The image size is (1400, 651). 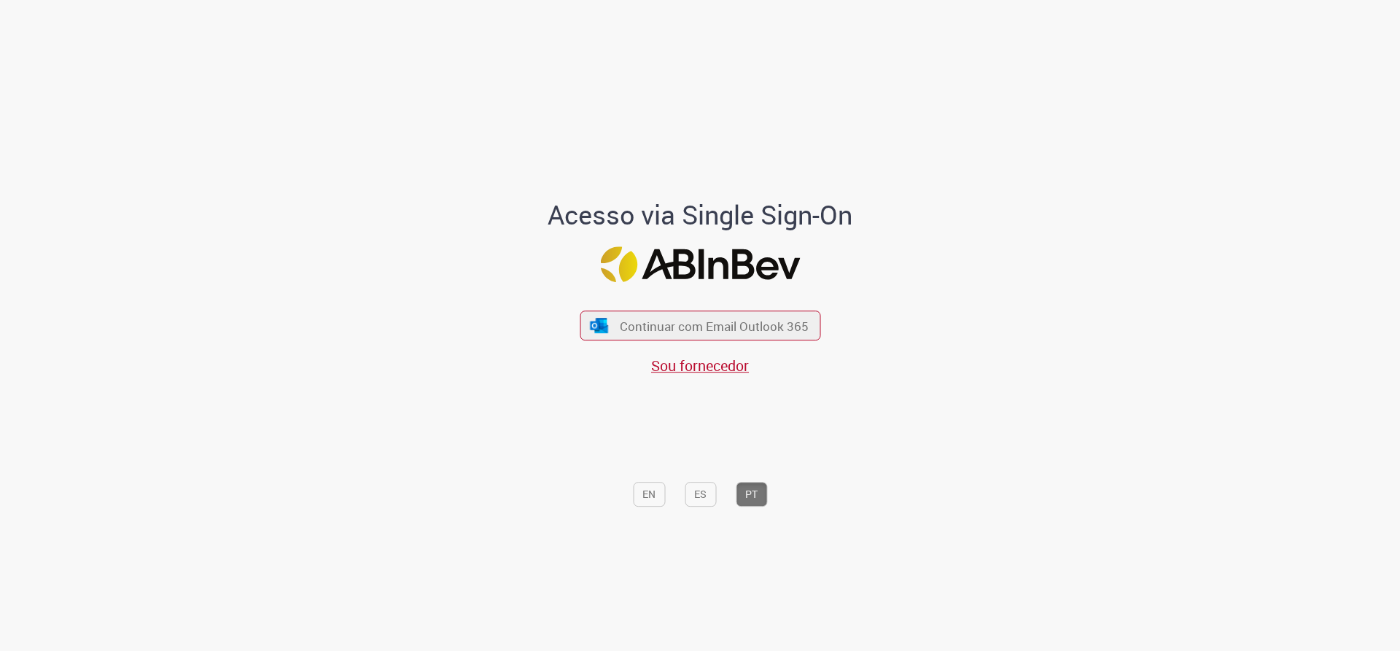 What do you see at coordinates (599, 325) in the screenshot?
I see `img: ícone Azure/Microsoft 360` at bounding box center [599, 325].